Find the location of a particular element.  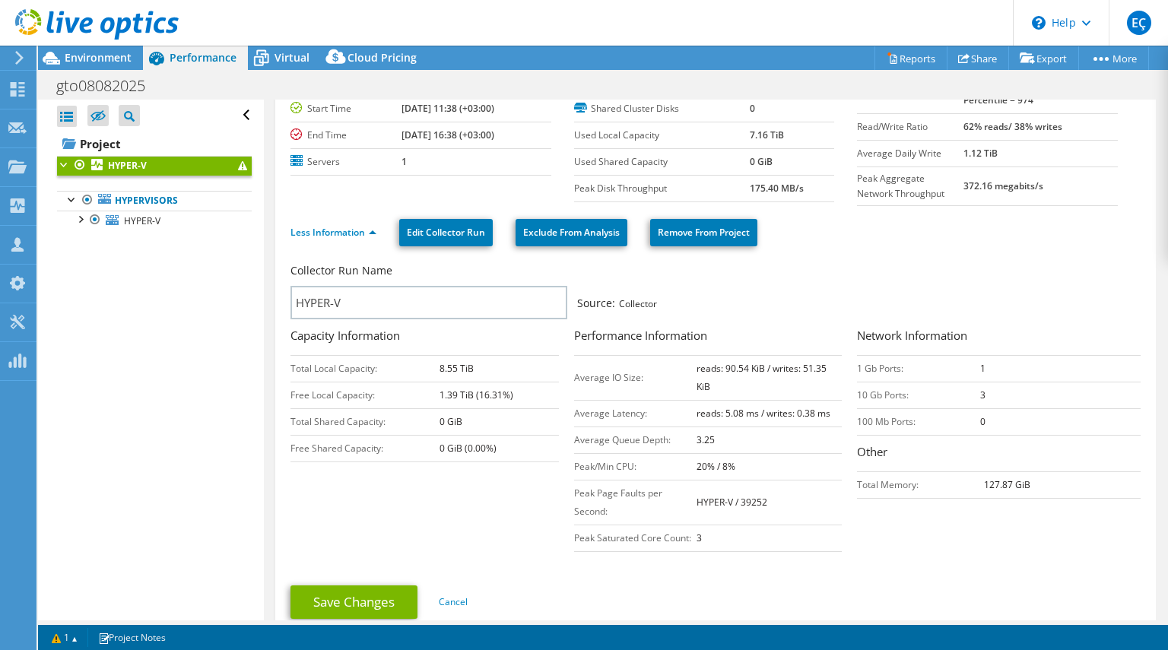

label: Used Shared Capacity is located at coordinates (662, 162).